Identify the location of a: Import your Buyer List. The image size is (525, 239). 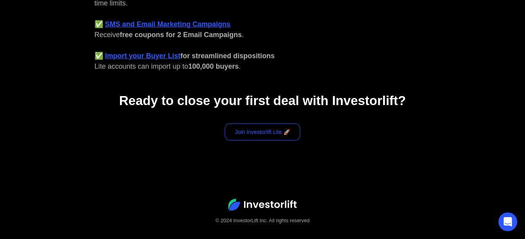
(143, 56).